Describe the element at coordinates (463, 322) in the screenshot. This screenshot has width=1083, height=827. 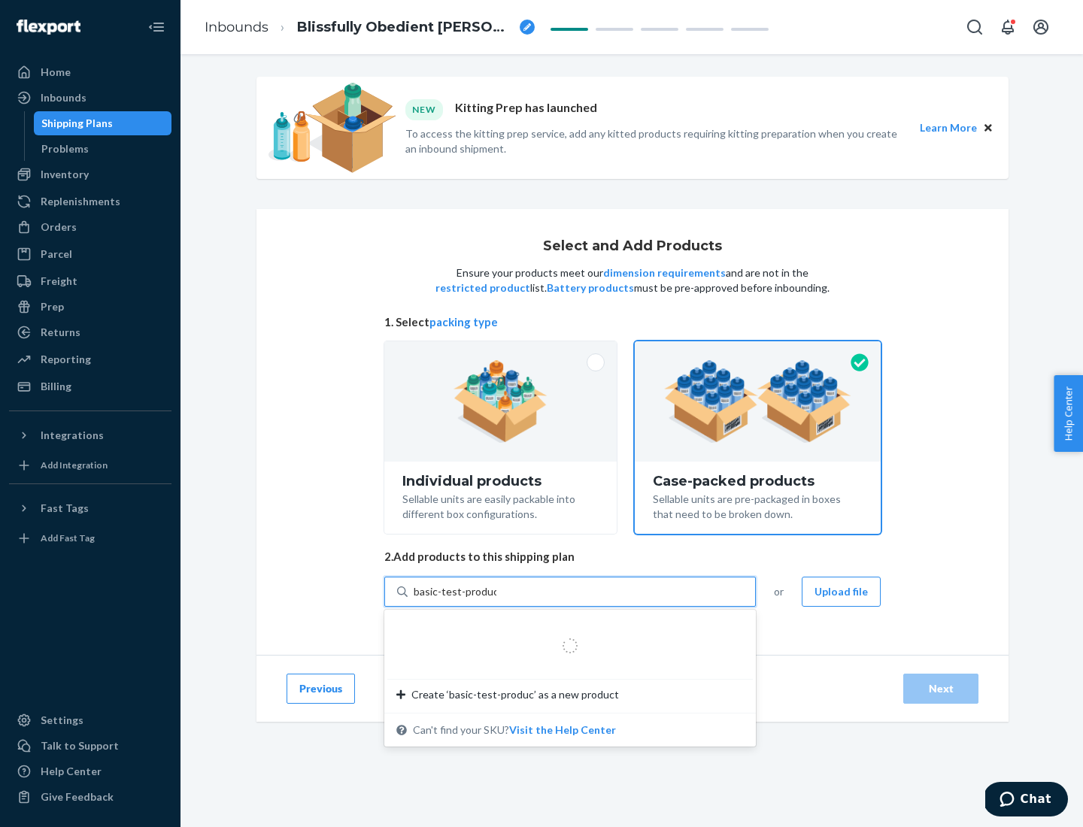
I see `button: packing type` at that location.